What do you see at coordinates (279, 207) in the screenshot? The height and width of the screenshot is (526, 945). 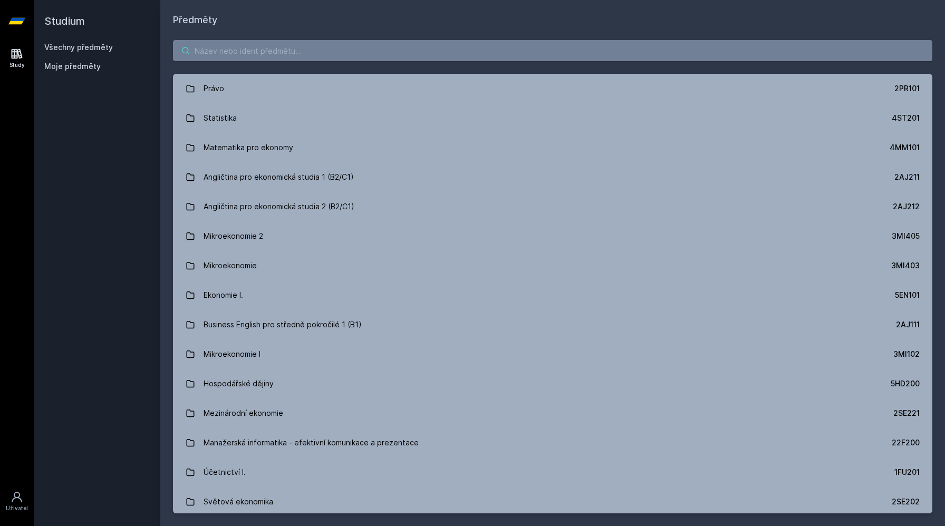 I see `div: Angličtina pro ekonomická studia 2 (B2/C1)` at bounding box center [279, 207].